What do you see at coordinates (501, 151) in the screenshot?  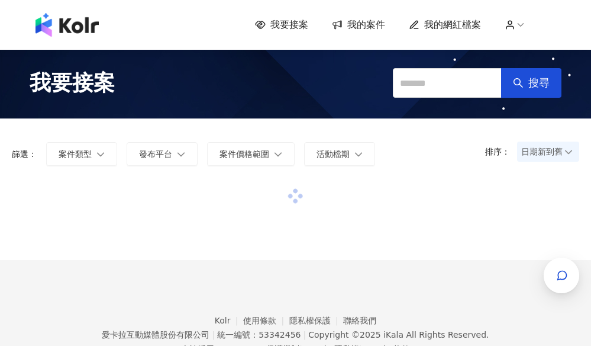 I see `p: 排序：` at bounding box center [501, 151].